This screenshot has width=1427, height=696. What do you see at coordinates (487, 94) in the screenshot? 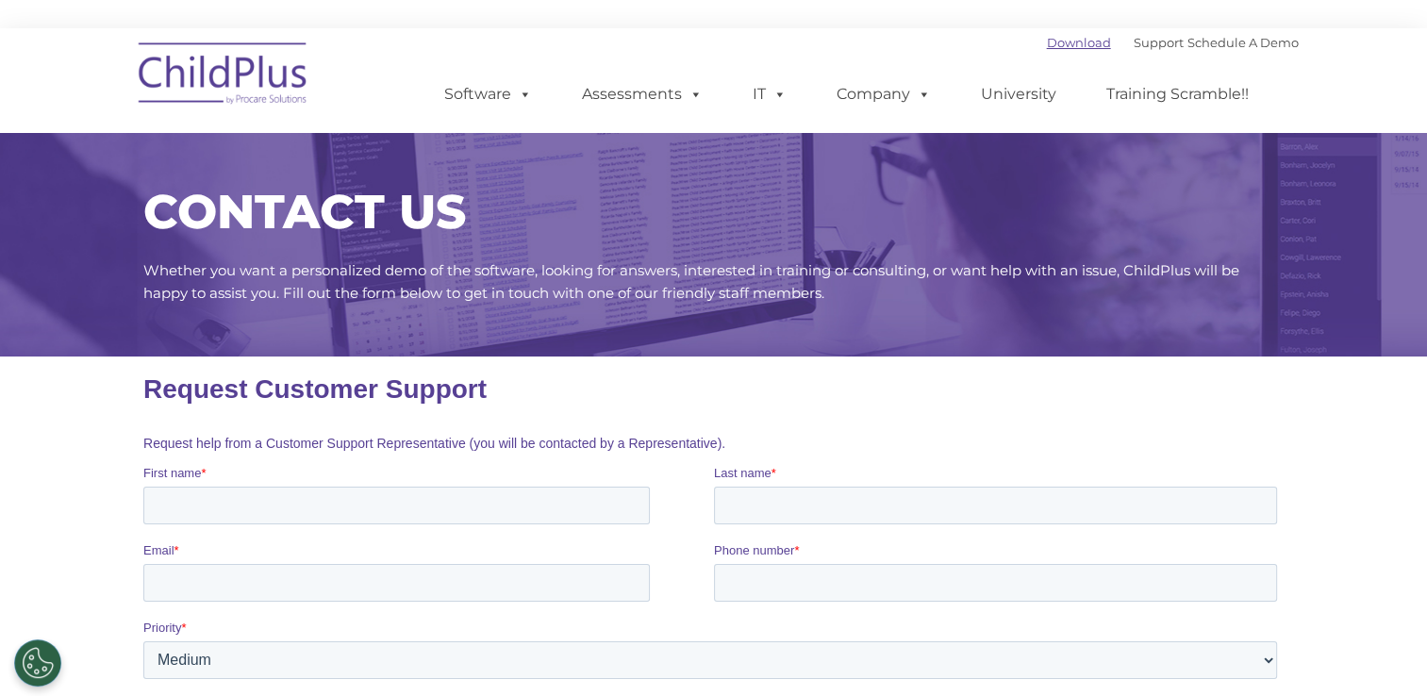
I see `a: Software` at bounding box center [487, 94].